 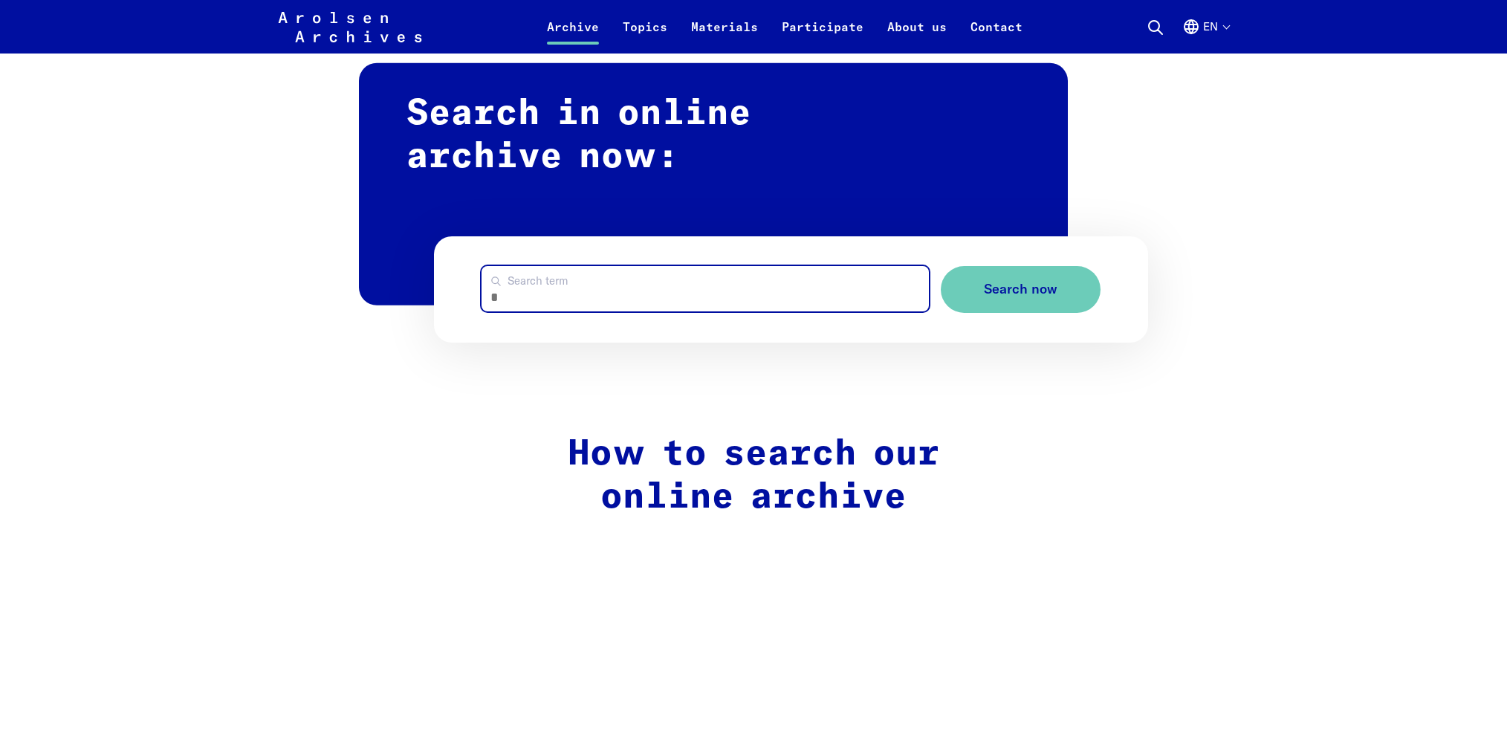 What do you see at coordinates (1020, 289) in the screenshot?
I see `button: Search now` at bounding box center [1020, 289].